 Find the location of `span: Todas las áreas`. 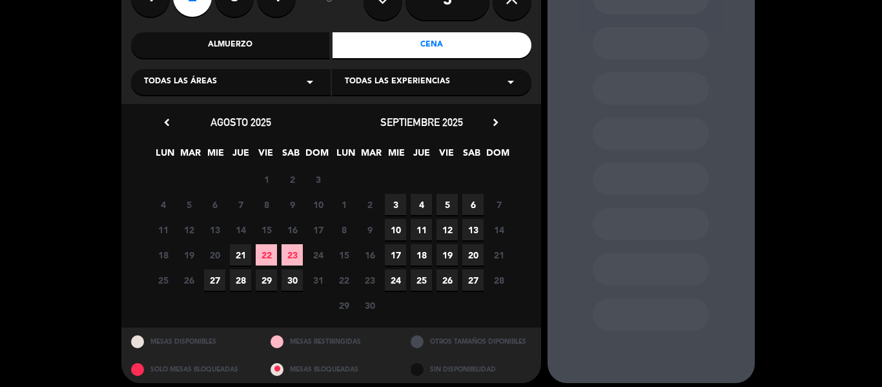

span: Todas las áreas is located at coordinates (180, 82).